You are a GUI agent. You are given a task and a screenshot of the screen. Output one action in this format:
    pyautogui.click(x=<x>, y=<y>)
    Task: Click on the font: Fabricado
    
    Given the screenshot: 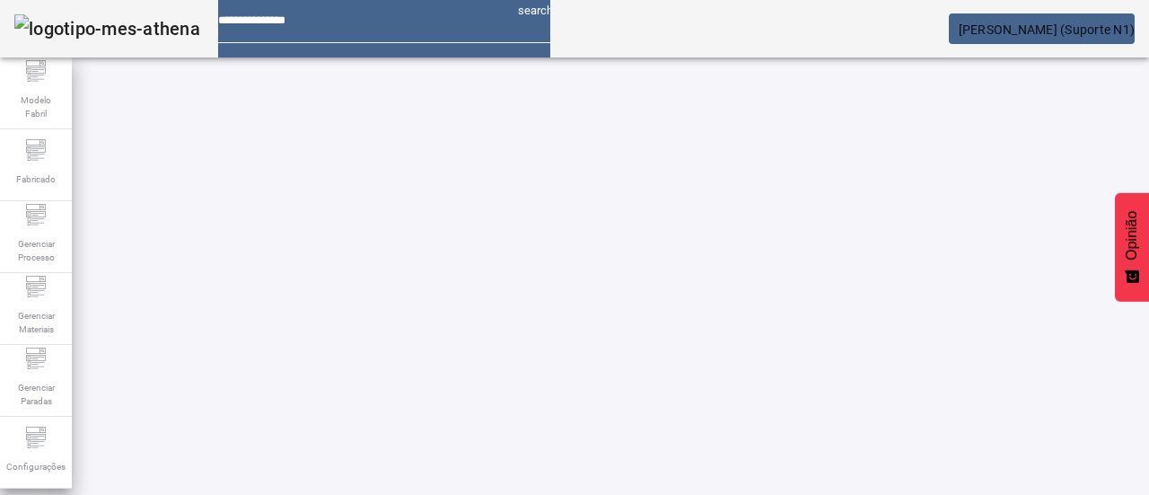 What is the action you would take?
    pyautogui.click(x=36, y=179)
    